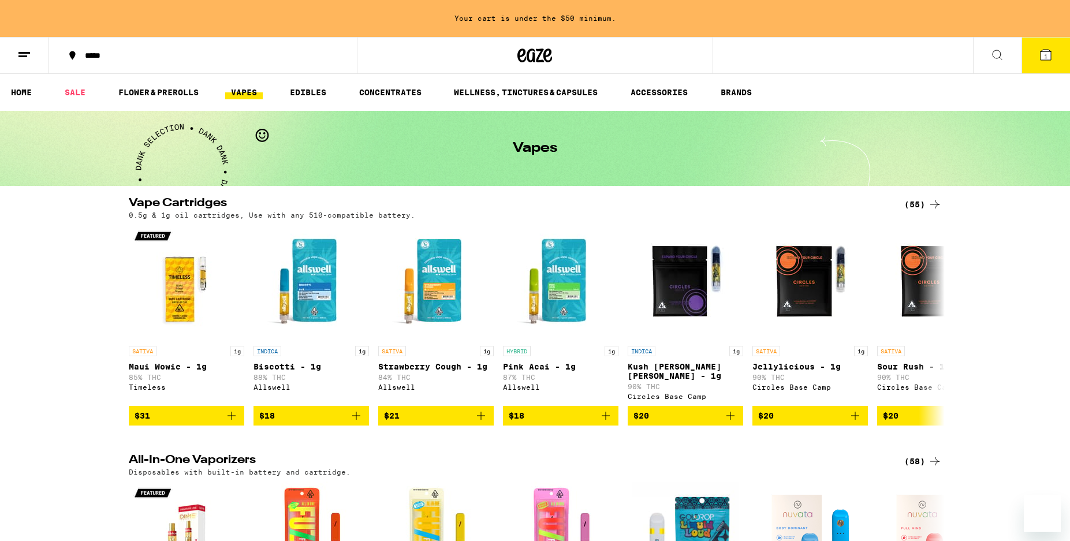 This screenshot has height=541, width=1070. Describe the element at coordinates (436, 282) in the screenshot. I see `img: Allswell - Strawberry Cough - 1g` at that location.